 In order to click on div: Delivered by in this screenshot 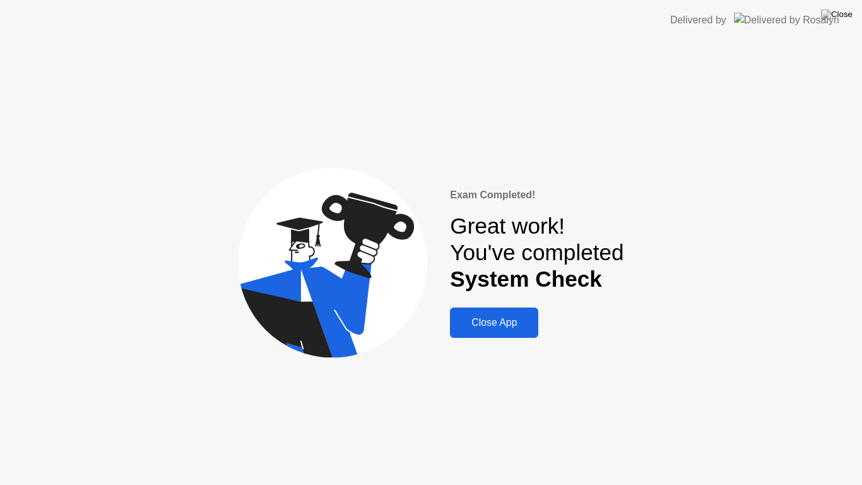, I will do `click(698, 20)`.